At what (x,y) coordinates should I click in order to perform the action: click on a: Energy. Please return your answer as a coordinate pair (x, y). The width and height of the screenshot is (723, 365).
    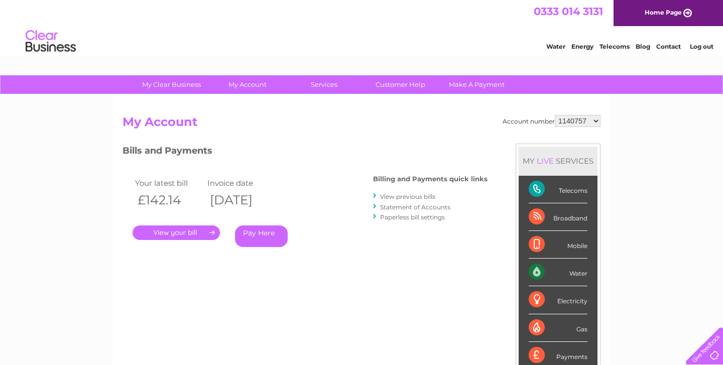
    Looking at the image, I should click on (583, 46).